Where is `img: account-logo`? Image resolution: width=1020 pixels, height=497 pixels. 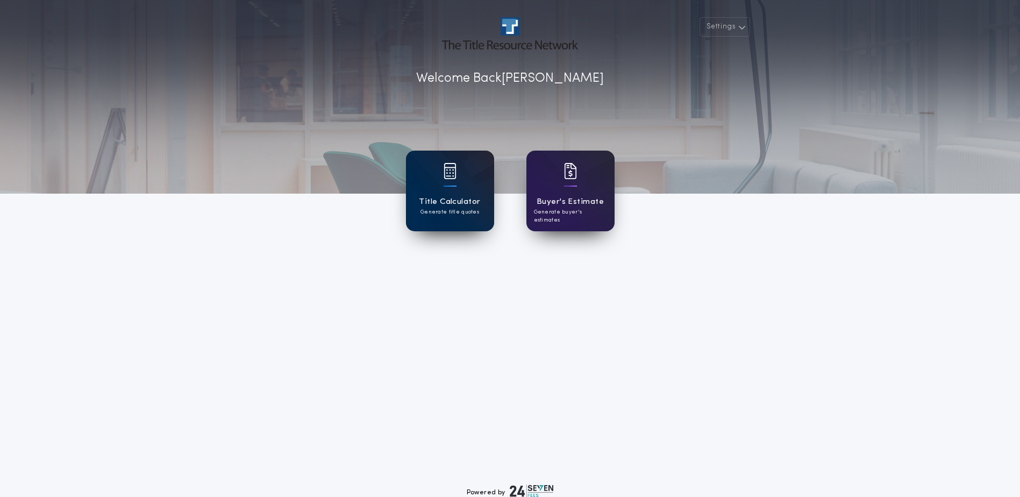
img: account-logo is located at coordinates (510, 33).